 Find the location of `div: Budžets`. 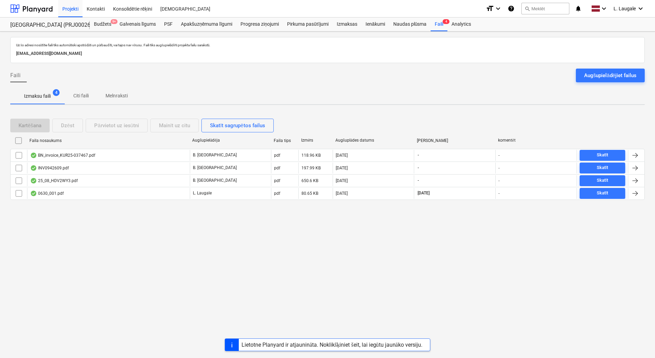

div: Budžets is located at coordinates (102, 24).